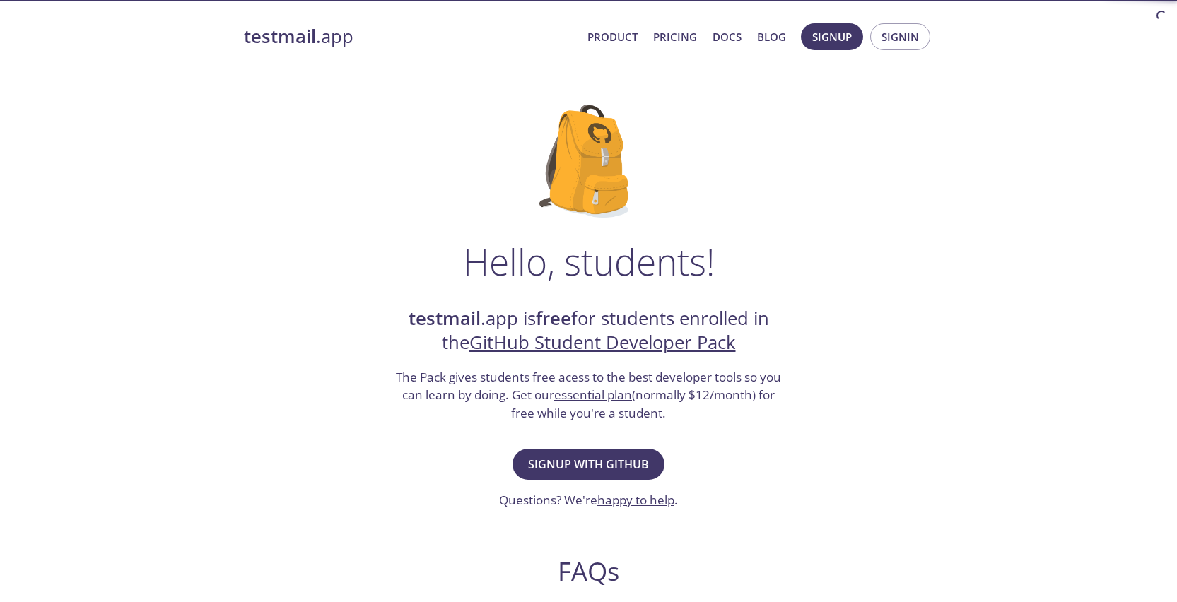 Image resolution: width=1177 pixels, height=602 pixels. I want to click on a: testmail.app, so click(410, 37).